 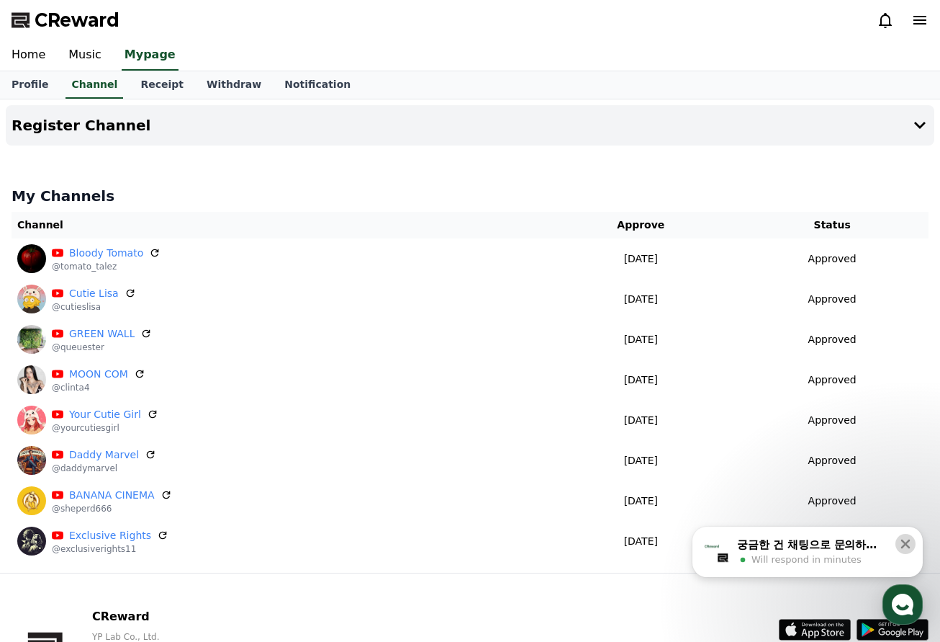 What do you see at coordinates (318, 85) in the screenshot?
I see `a: Notification` at bounding box center [318, 85].